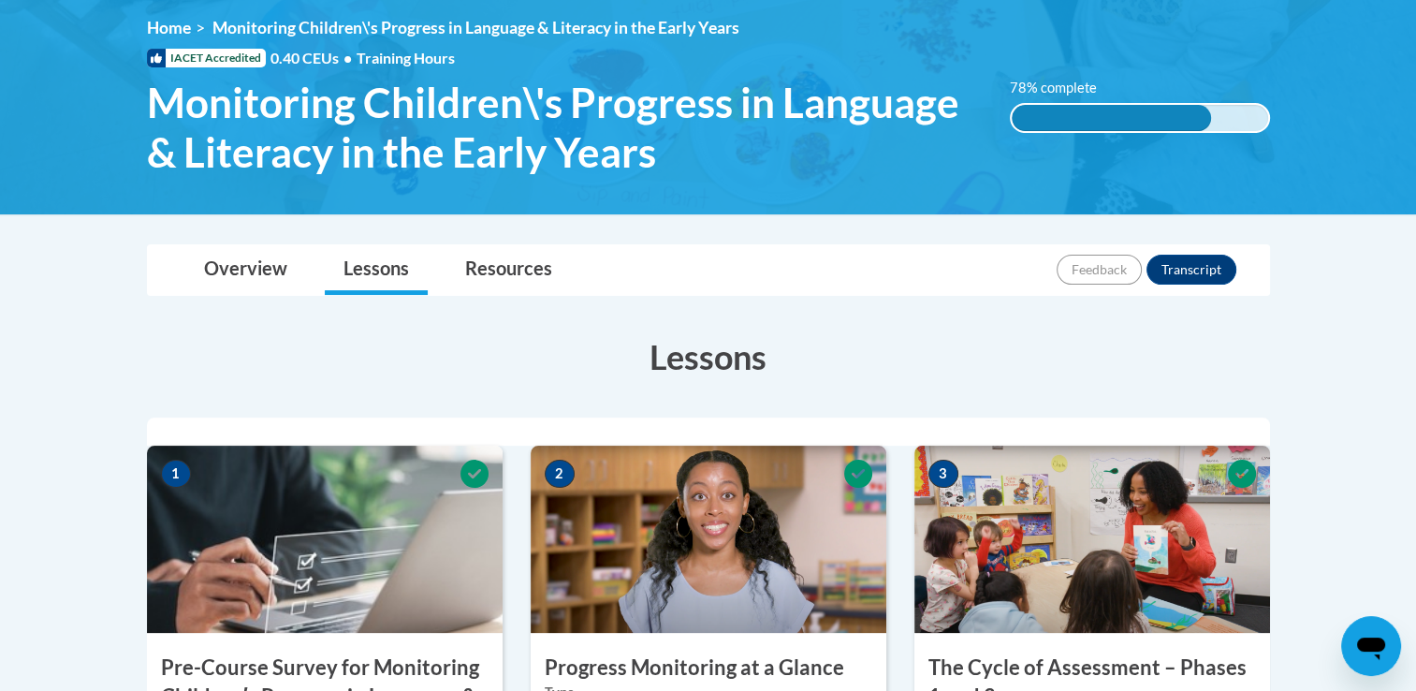 Image resolution: width=1416 pixels, height=691 pixels. Describe the element at coordinates (508, 270) in the screenshot. I see `a: Resources` at that location.